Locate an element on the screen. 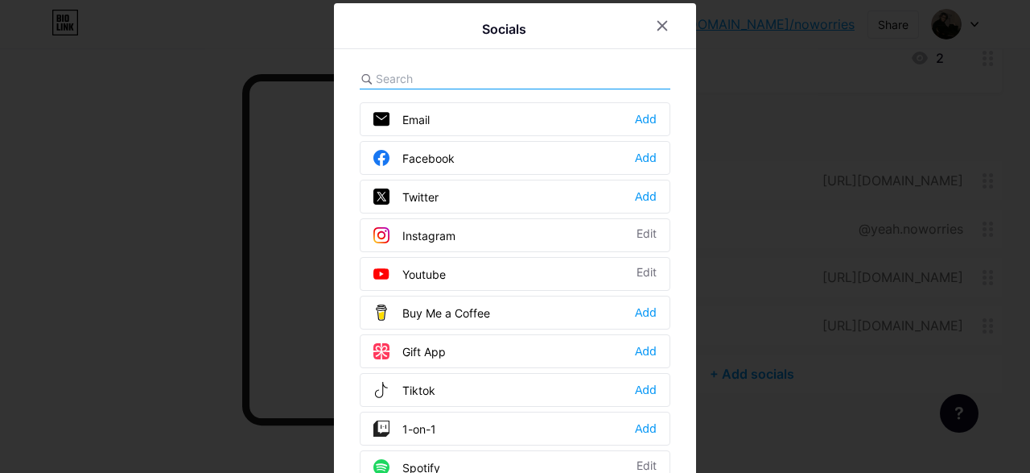  div: Socials is located at coordinates (504, 29).